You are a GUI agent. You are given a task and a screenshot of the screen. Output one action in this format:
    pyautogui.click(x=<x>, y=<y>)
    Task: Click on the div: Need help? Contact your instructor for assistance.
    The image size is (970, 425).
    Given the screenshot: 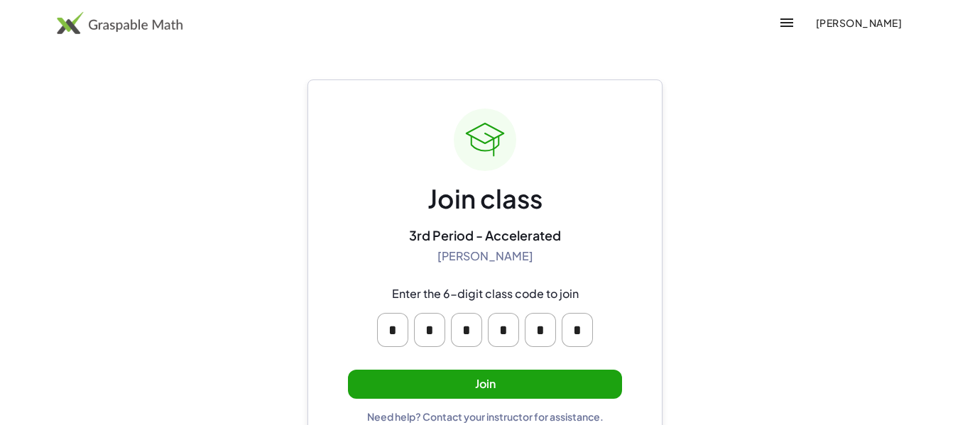 What is the action you would take?
    pyautogui.click(x=485, y=417)
    